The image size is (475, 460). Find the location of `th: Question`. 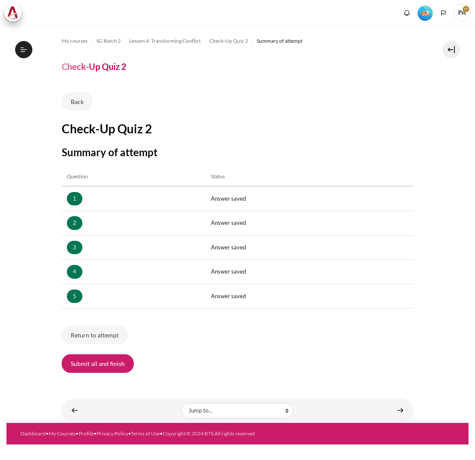

th: Question is located at coordinates (134, 177).